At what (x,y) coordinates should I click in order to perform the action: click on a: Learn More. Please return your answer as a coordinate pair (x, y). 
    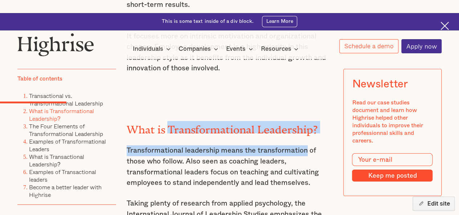
    Looking at the image, I should click on (280, 21).